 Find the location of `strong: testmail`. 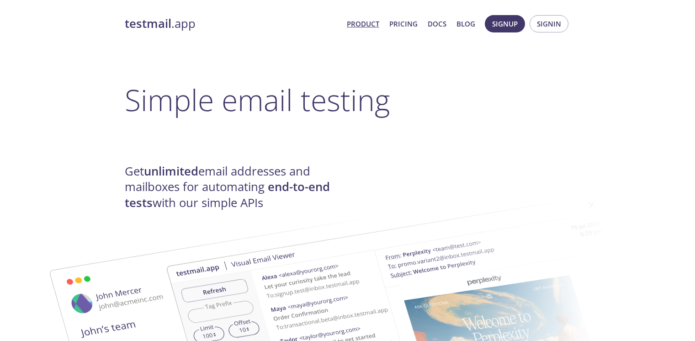

strong: testmail is located at coordinates (148, 23).